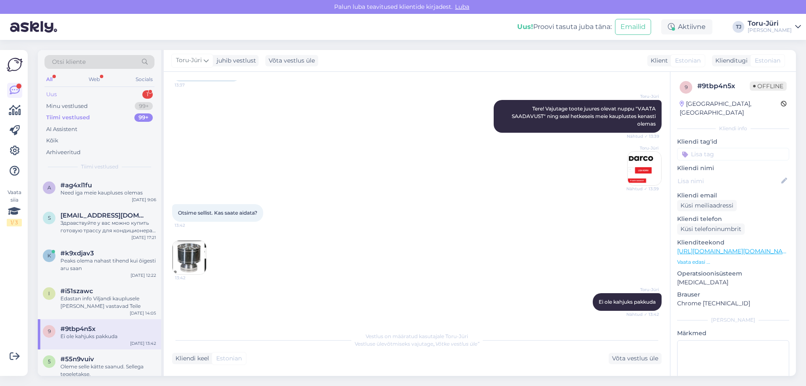  What do you see at coordinates (52, 141) in the screenshot?
I see `div: Kõik` at bounding box center [52, 141].